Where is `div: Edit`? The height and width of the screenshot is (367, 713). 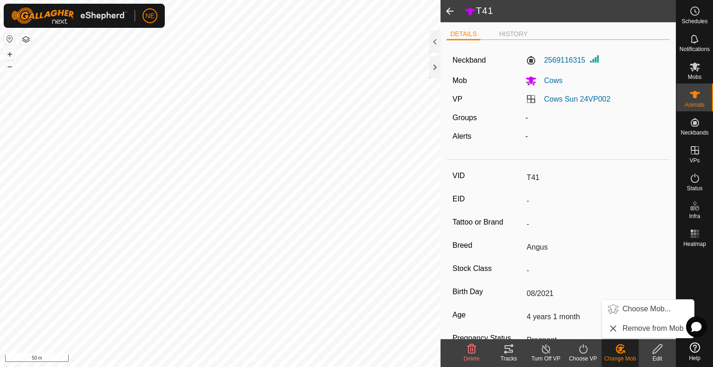 div: Edit is located at coordinates (657, 359).